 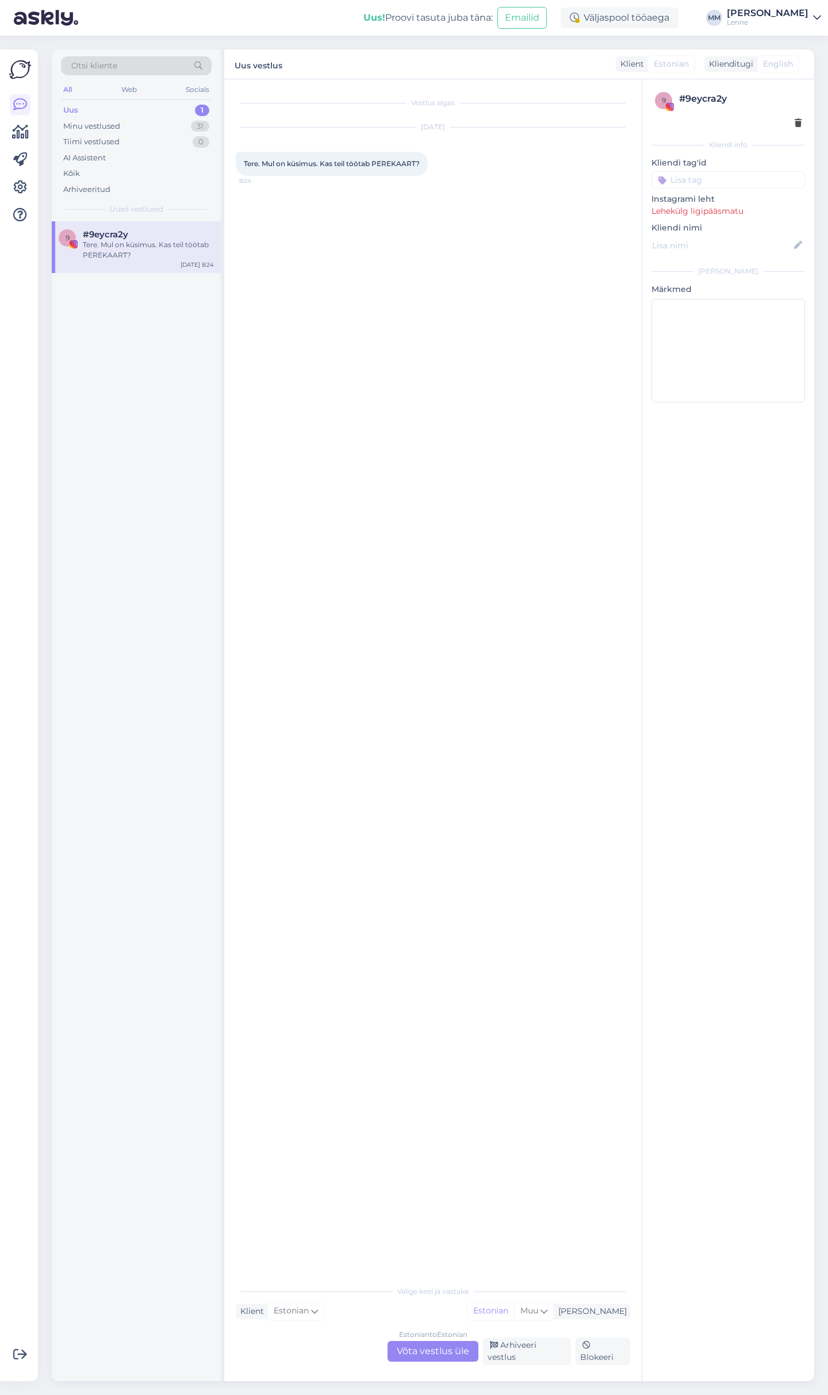 What do you see at coordinates (200, 126) in the screenshot?
I see `div: 31` at bounding box center [200, 126].